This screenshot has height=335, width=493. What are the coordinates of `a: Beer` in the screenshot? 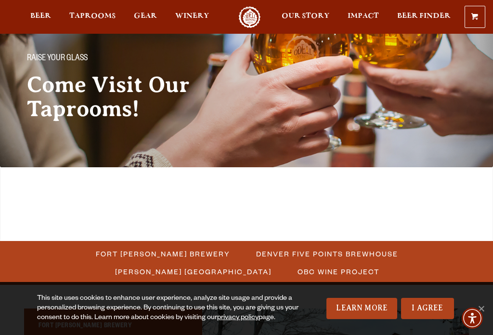 It's located at (40, 17).